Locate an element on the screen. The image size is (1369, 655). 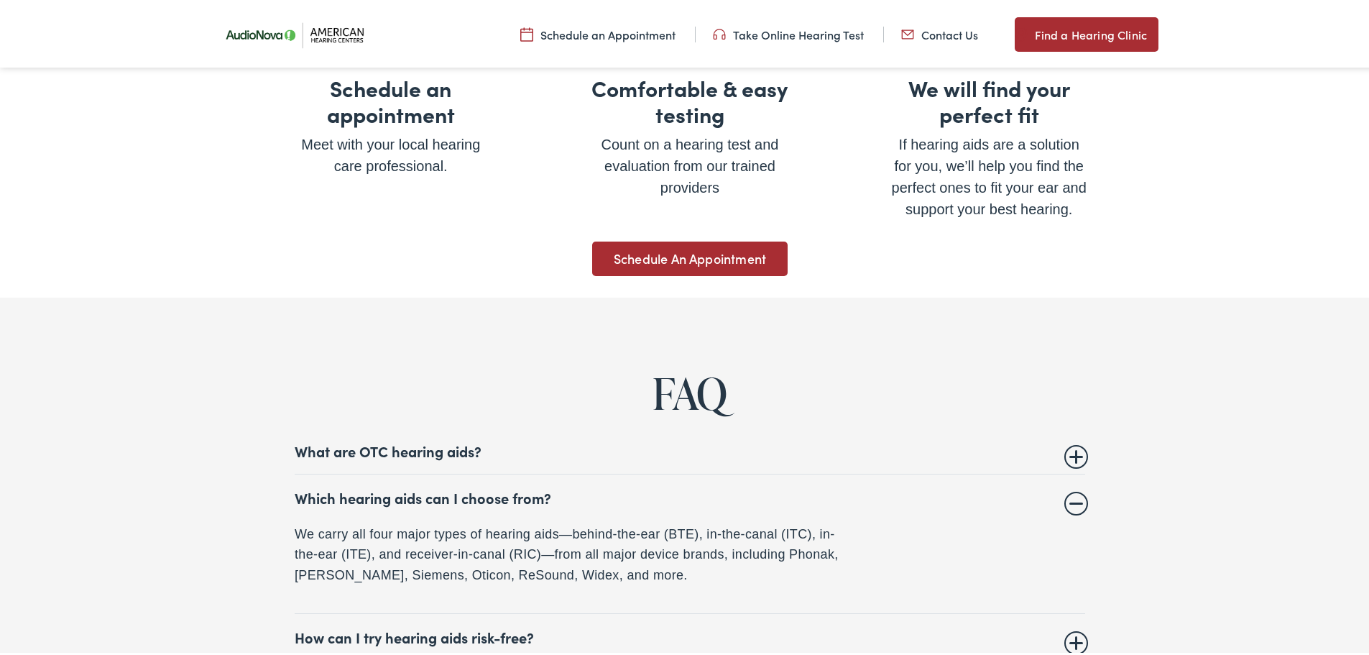
h3: We will find your perfect fit is located at coordinates (989, 98).